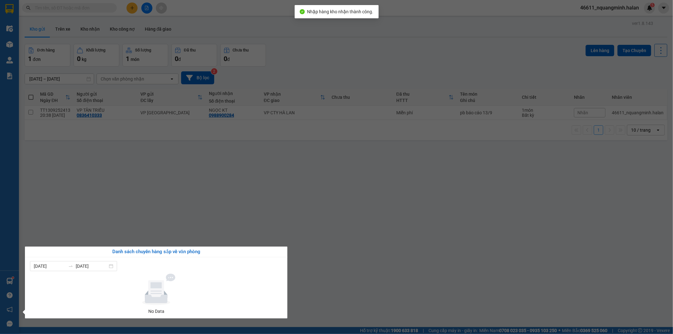 The width and height of the screenshot is (673, 334). What do you see at coordinates (341, 12) in the screenshot?
I see `span: Nhập hàng kho nhận thành công.` at bounding box center [341, 12].